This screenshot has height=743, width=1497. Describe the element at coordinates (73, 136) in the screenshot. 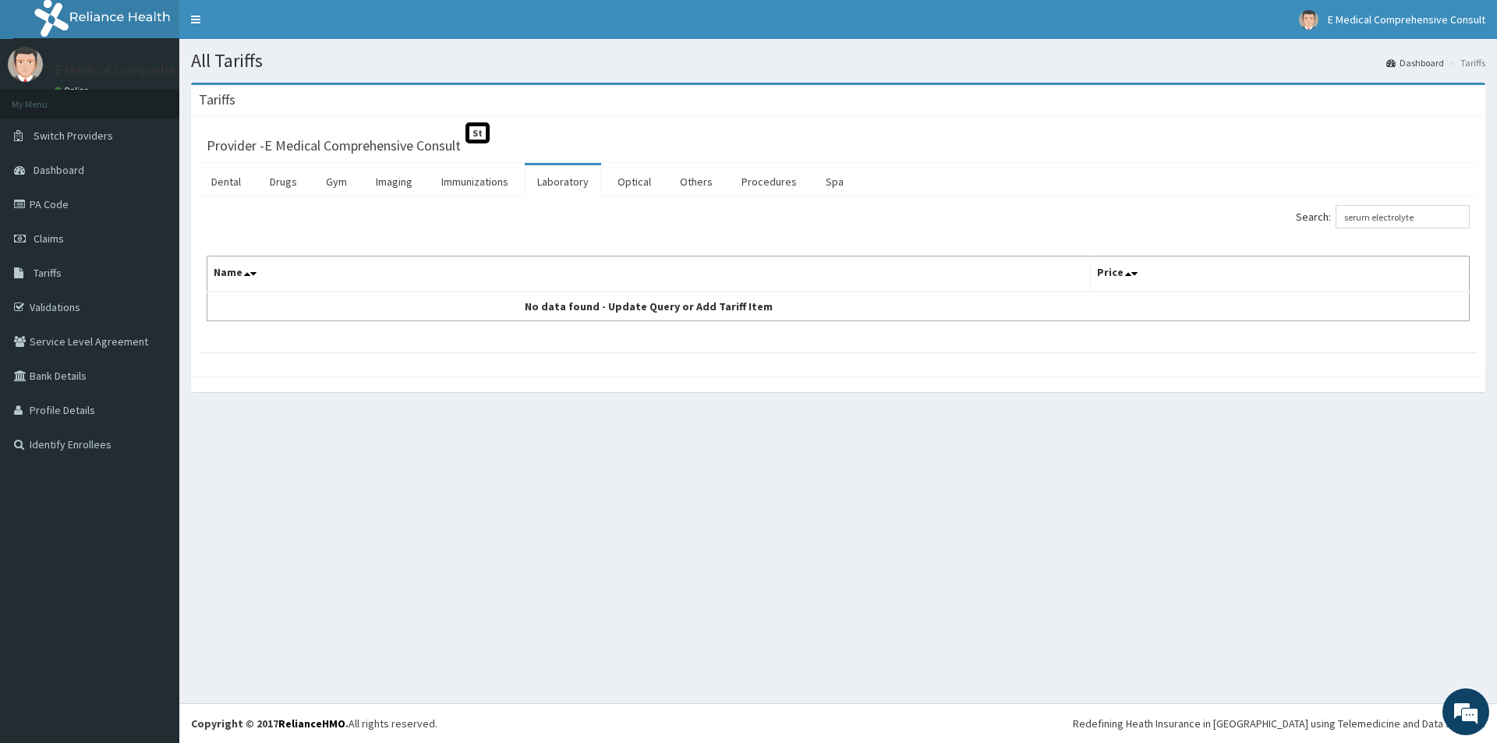

I see `span: Switch Providers` at that location.